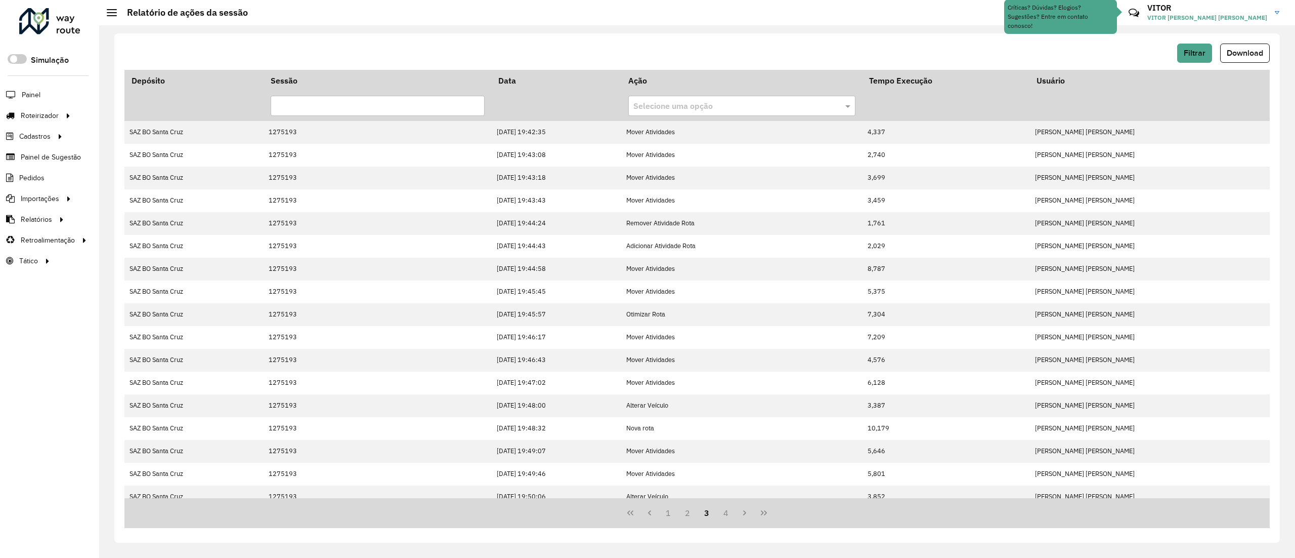 This screenshot has width=1295, height=558. Describe the element at coordinates (946, 451) in the screenshot. I see `td: 5,646` at that location.